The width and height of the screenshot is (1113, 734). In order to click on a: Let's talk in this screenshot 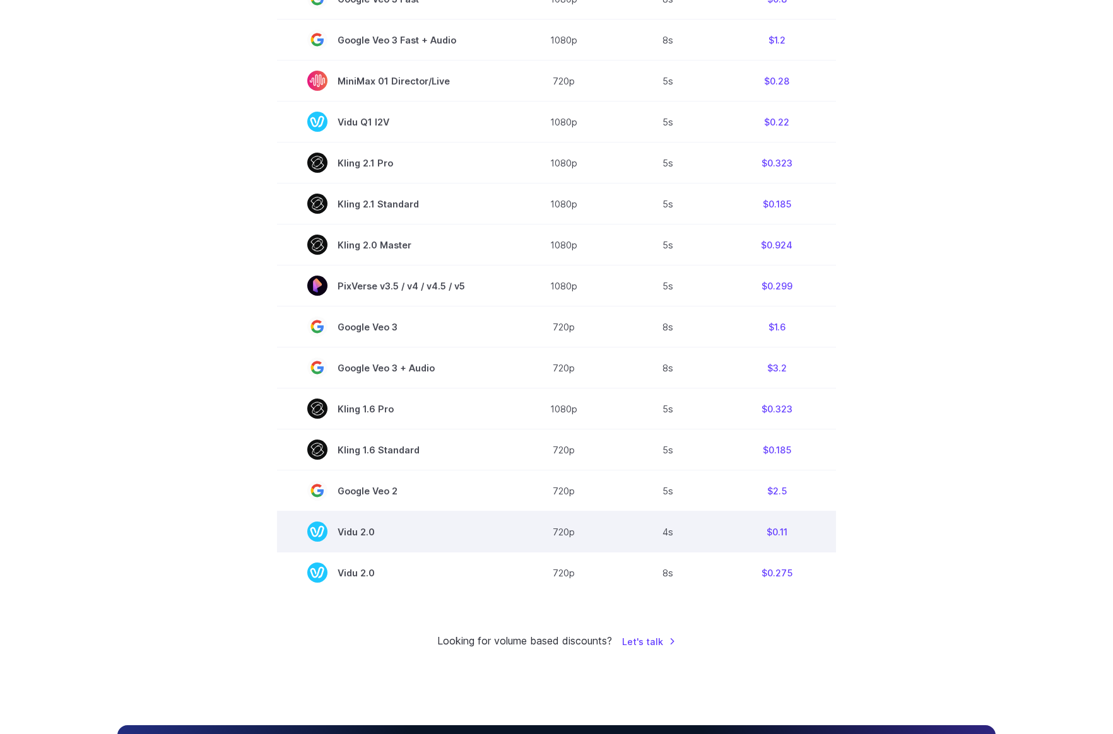, I will do `click(649, 642)`.